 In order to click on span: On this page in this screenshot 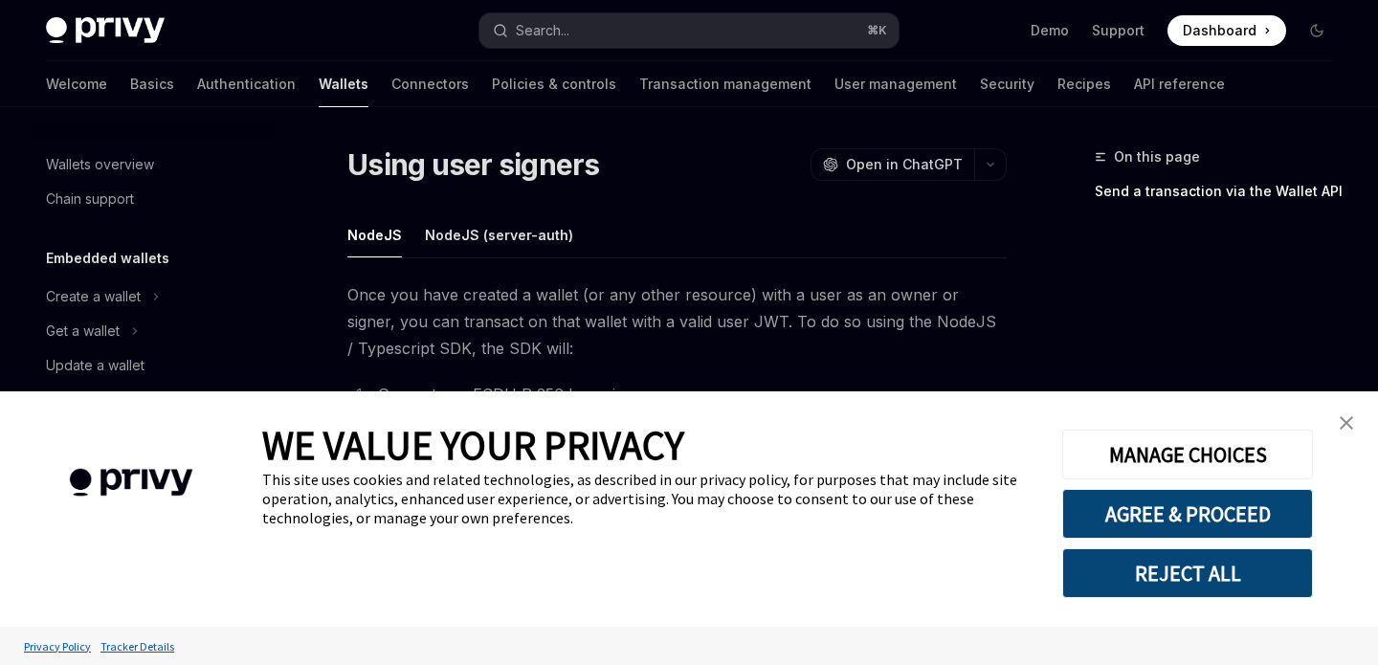, I will do `click(1157, 157)`.